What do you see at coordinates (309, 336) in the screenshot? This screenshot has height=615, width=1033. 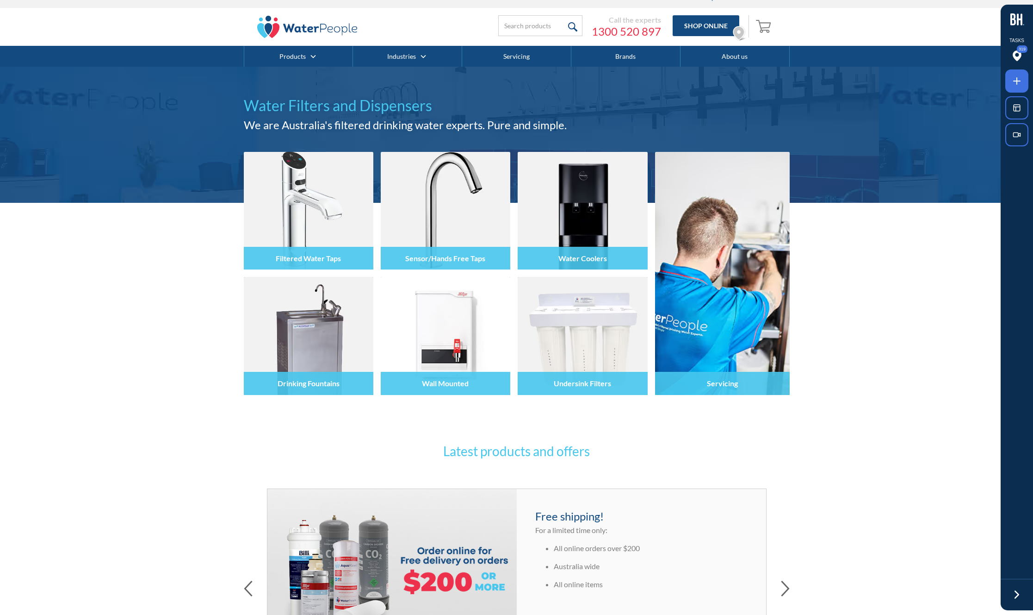 I see `img: Drinking Fountains` at bounding box center [309, 336].